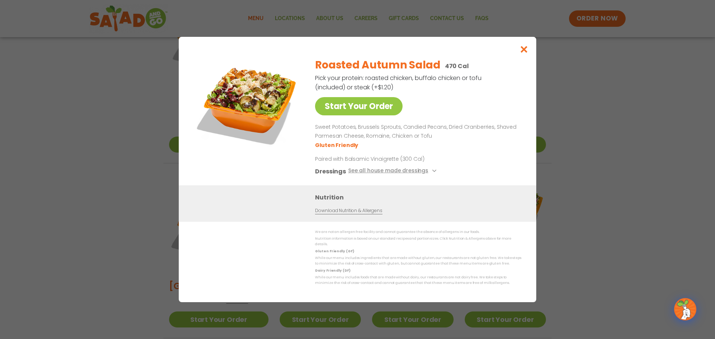 The height and width of the screenshot is (339, 715). I want to click on strong: Gluten Friendly (GF), so click(334, 251).